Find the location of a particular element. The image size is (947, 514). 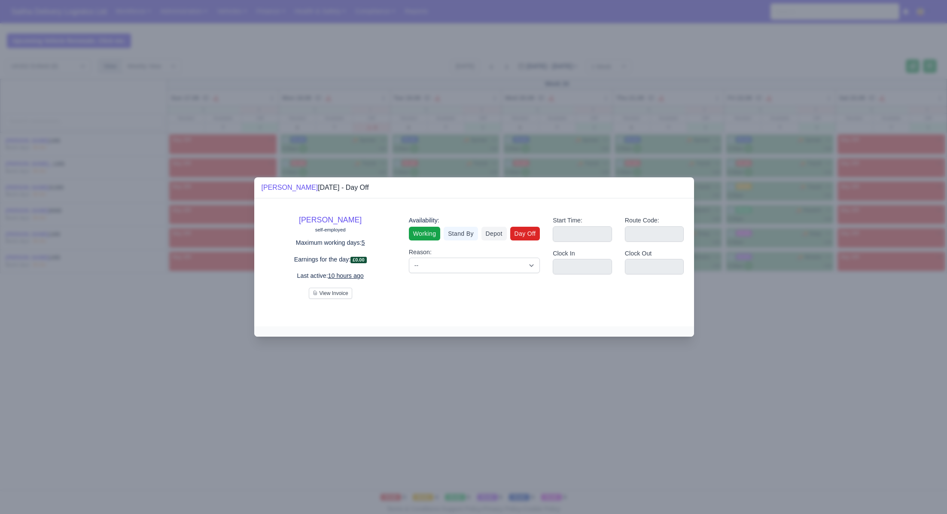

p: Maximum working days: is located at coordinates (330, 243).